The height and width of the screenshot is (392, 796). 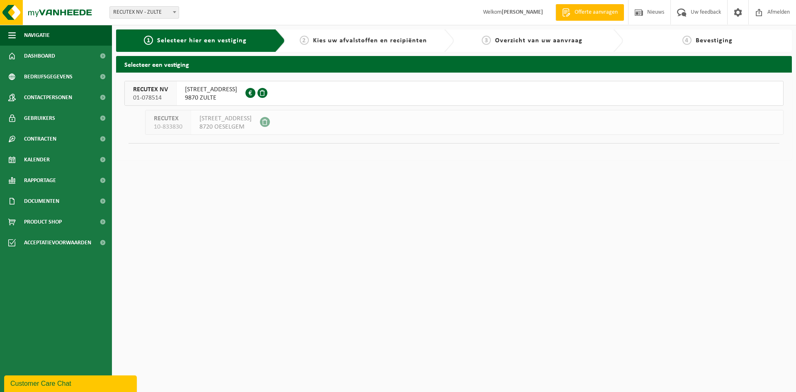 What do you see at coordinates (39, 56) in the screenshot?
I see `span: Dashboard` at bounding box center [39, 56].